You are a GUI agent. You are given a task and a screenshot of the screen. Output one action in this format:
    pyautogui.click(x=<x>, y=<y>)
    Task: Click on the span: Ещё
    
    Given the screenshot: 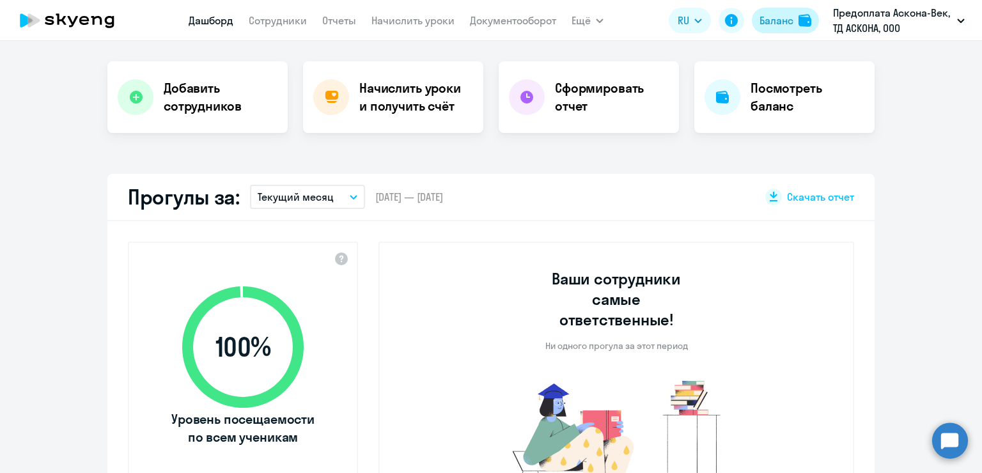 What is the action you would take?
    pyautogui.click(x=581, y=20)
    